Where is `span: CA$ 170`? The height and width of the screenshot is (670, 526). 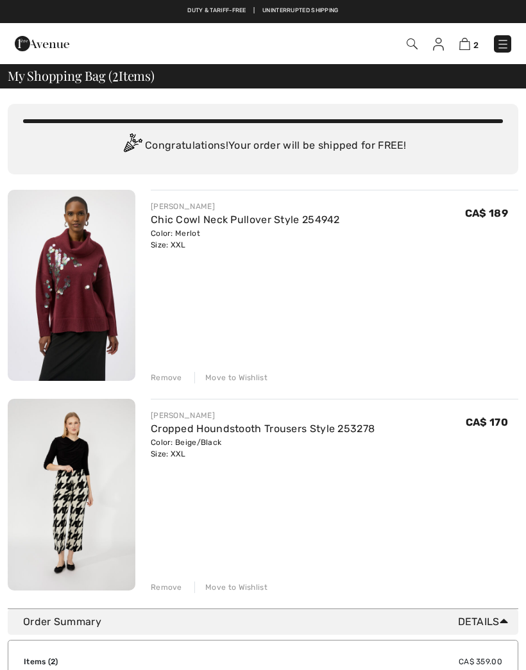
span: CA$ 170 is located at coordinates (487, 422).